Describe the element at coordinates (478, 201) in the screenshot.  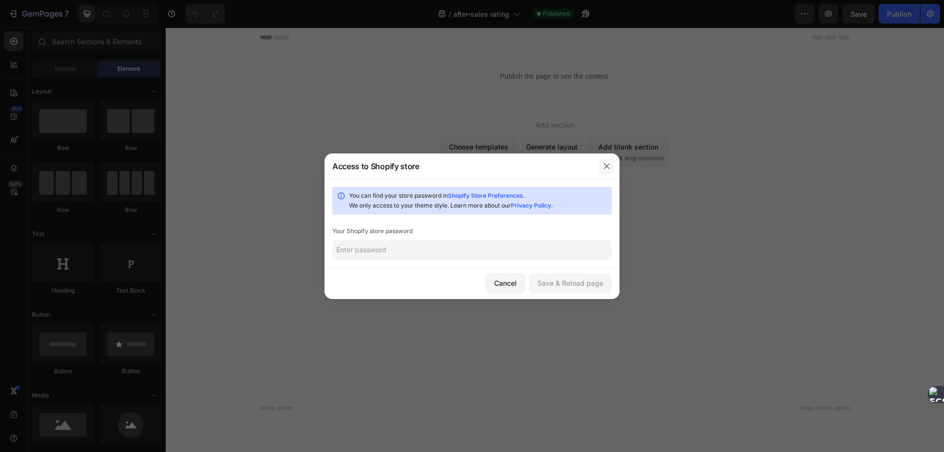
I see `div: You can find your store password in . We only access to your theme style. Learn more about our .` at that location.